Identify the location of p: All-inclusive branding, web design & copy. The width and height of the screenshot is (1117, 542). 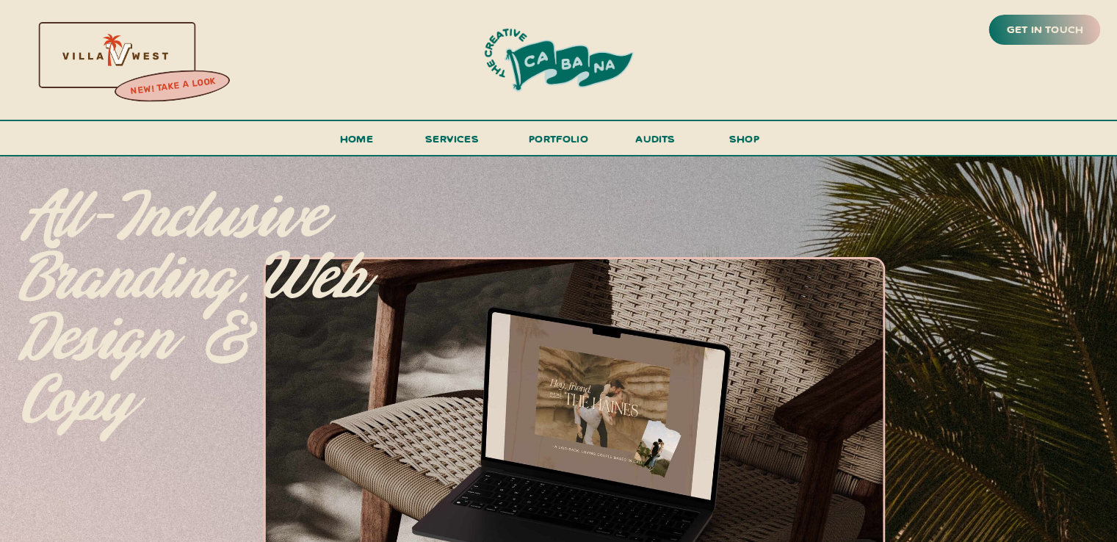
(196, 291).